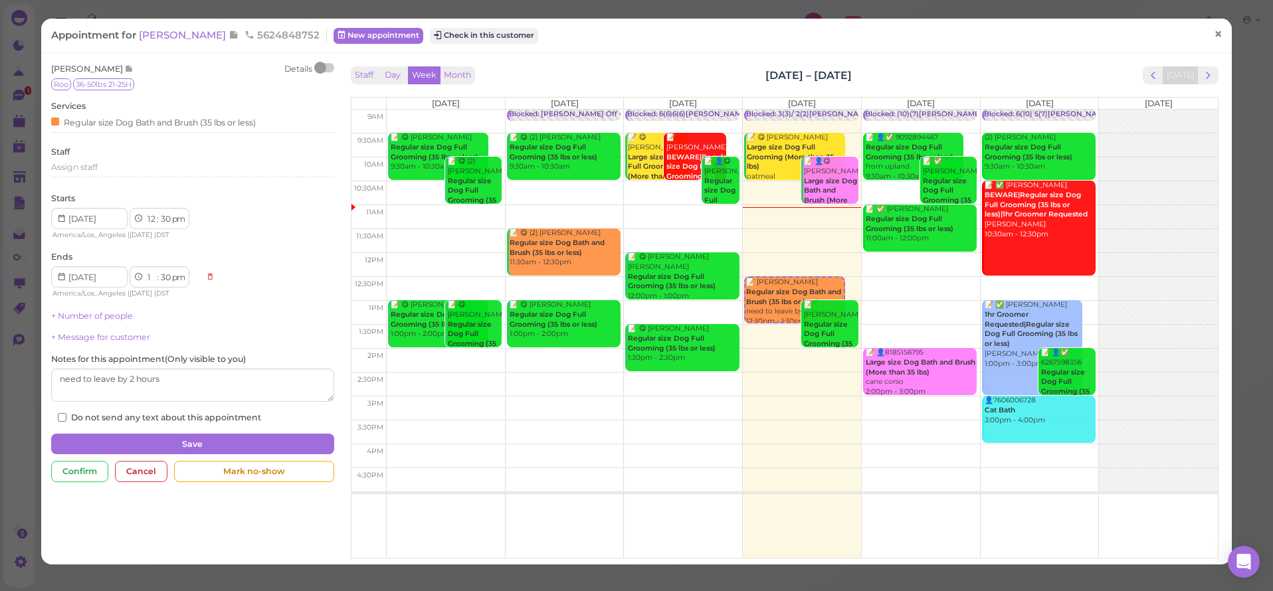 Image resolution: width=1273 pixels, height=591 pixels. What do you see at coordinates (62, 417) in the screenshot?
I see `input: Do not send any text about this appointment` at bounding box center [62, 417].